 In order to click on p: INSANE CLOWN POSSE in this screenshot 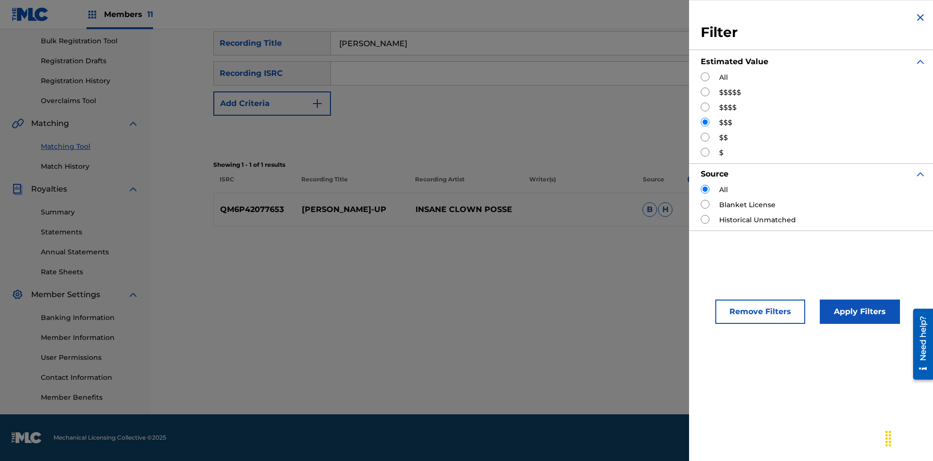, I will do `click(466, 210)`.